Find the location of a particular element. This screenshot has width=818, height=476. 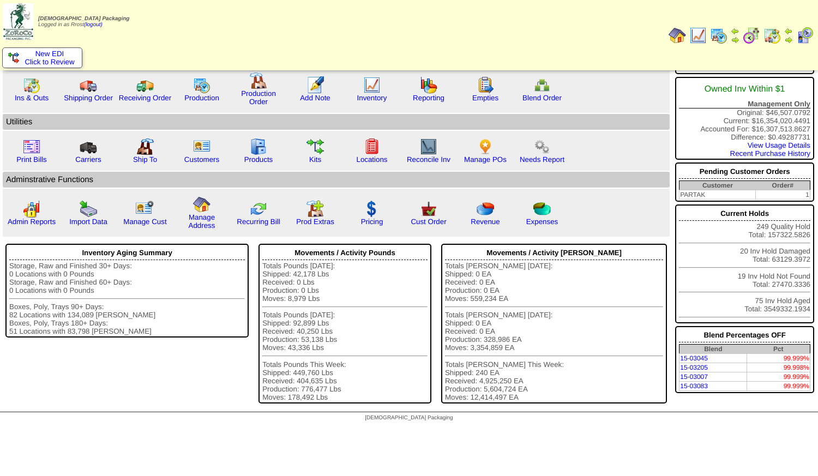

a: Shipping Order is located at coordinates (88, 98).